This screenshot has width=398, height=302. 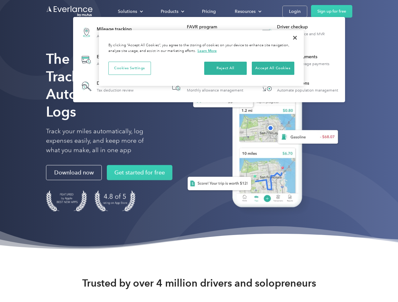 What do you see at coordinates (309, 27) in the screenshot?
I see `div: Driver checkup` at bounding box center [309, 27].